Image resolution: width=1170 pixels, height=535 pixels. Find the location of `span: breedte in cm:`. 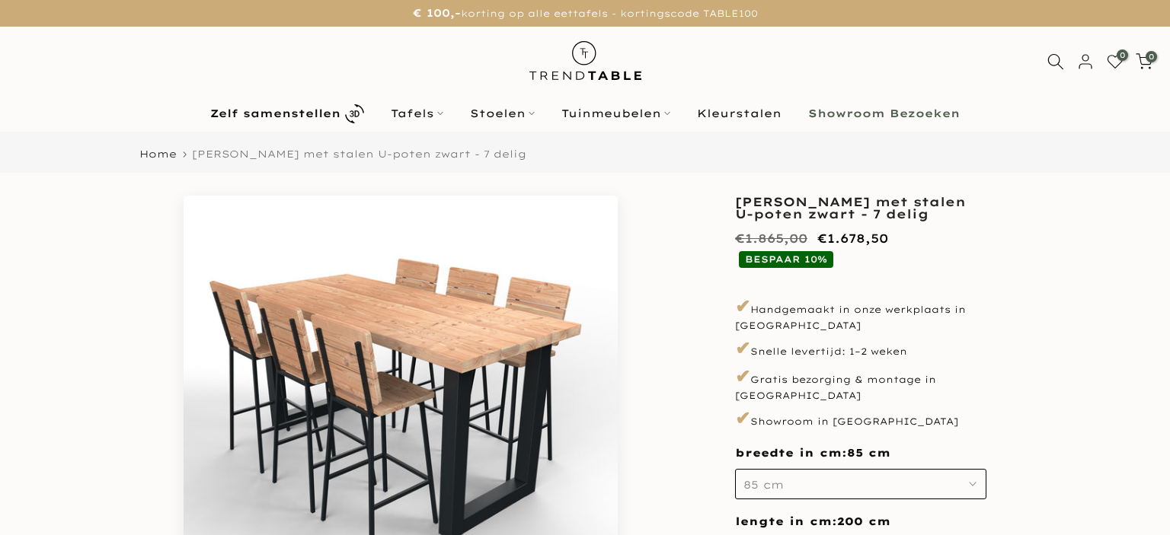

span: breedte in cm: is located at coordinates (813, 453).